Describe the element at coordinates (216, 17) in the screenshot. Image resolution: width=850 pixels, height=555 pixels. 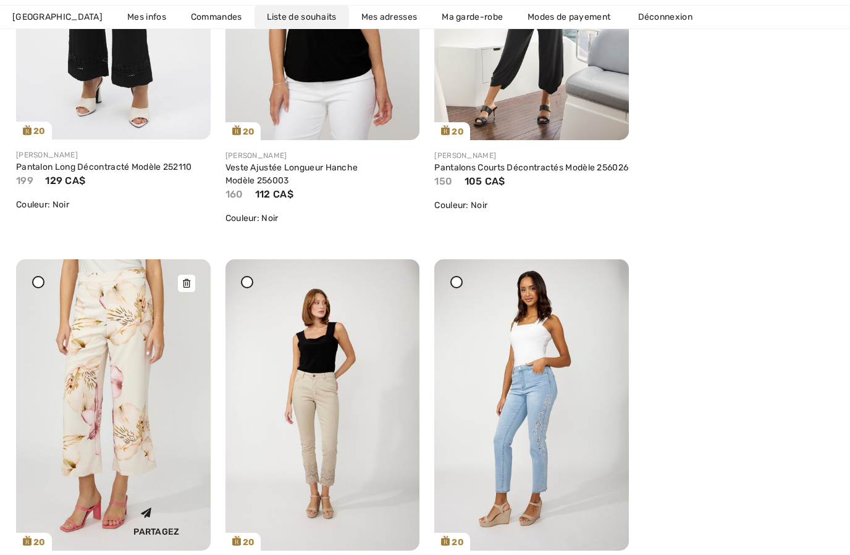
I see `a: Commandes` at that location.